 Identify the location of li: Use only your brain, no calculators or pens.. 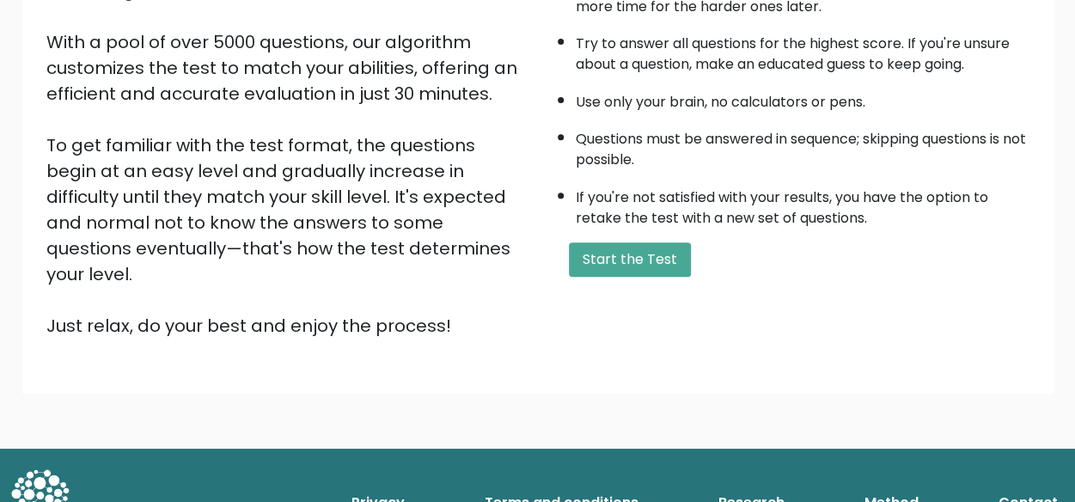
(802, 98).